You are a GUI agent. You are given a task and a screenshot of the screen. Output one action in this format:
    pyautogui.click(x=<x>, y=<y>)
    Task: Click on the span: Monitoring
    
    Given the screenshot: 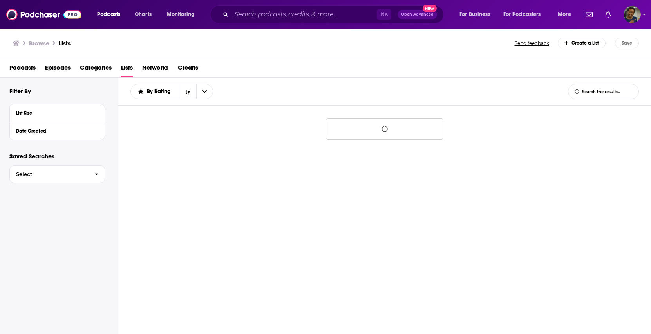 What is the action you would take?
    pyautogui.click(x=181, y=14)
    